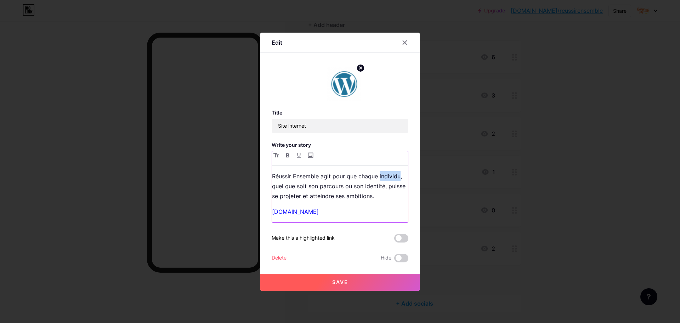  Describe the element at coordinates (279, 258) in the screenshot. I see `div: Delete` at that location.